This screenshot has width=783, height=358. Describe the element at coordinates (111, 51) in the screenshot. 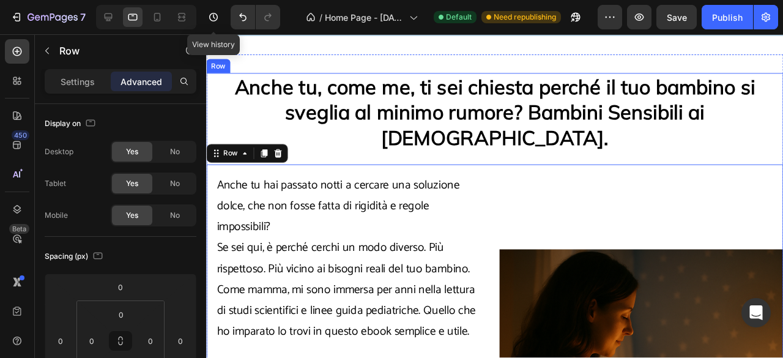

I see `p: Row` at that location.